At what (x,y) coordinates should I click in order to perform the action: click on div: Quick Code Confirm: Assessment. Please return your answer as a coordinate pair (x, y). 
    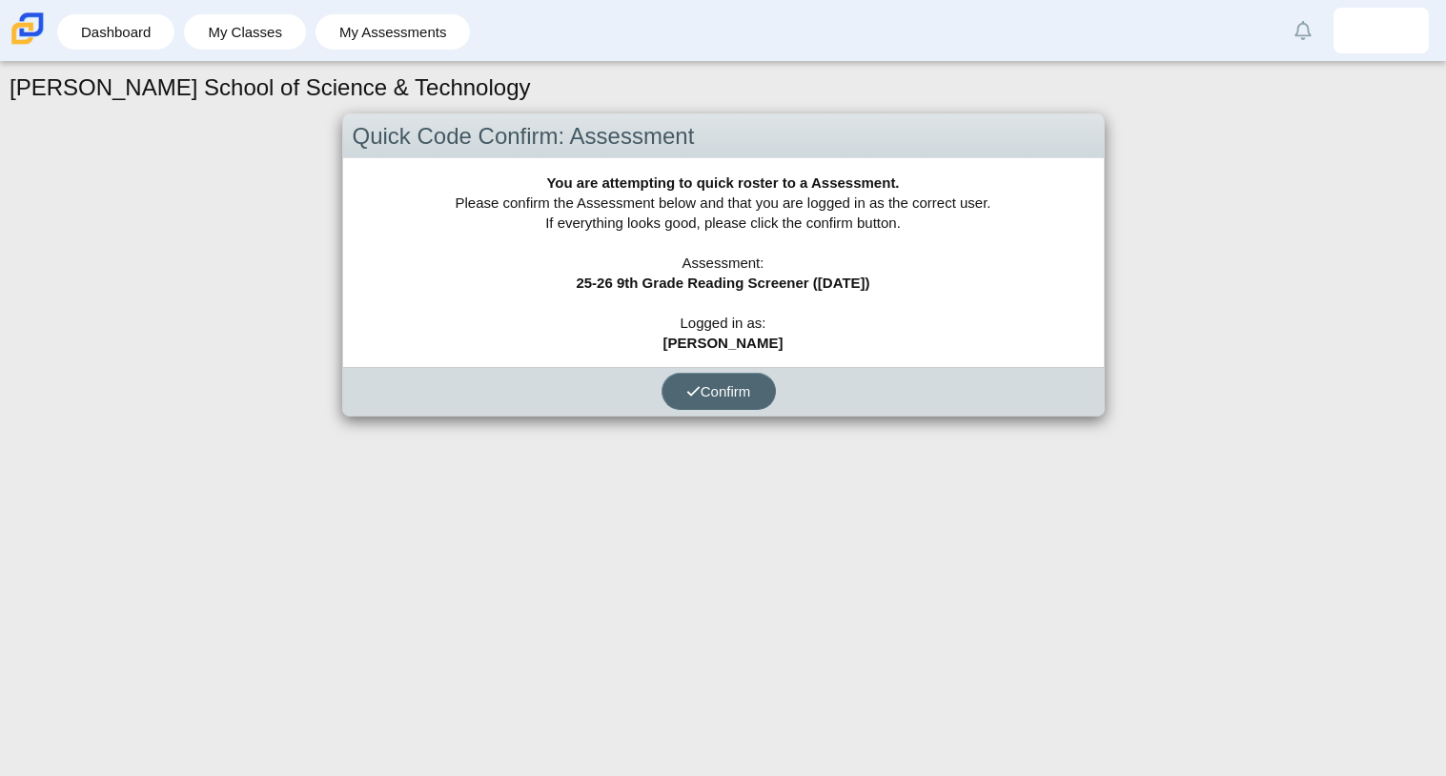
    Looking at the image, I should click on (723, 136).